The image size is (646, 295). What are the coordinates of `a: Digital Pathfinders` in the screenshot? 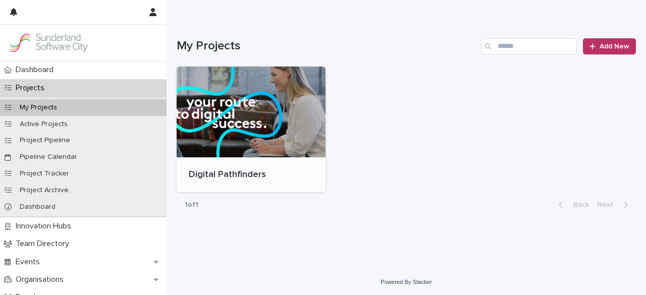 It's located at (251, 130).